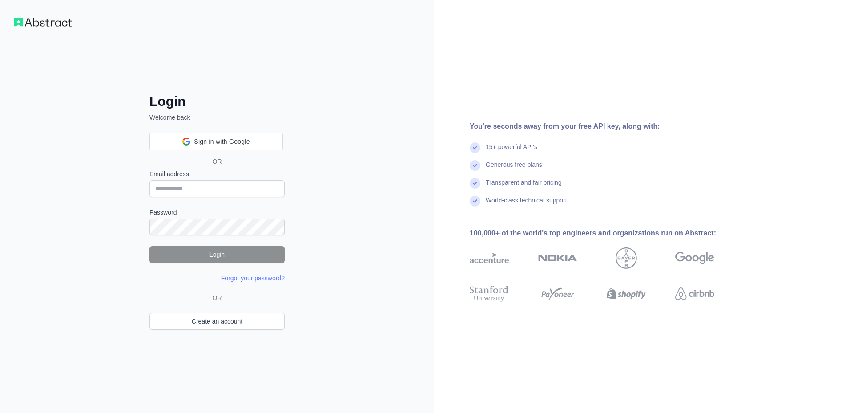 The height and width of the screenshot is (413, 854). I want to click on a: Forgot your password?, so click(253, 278).